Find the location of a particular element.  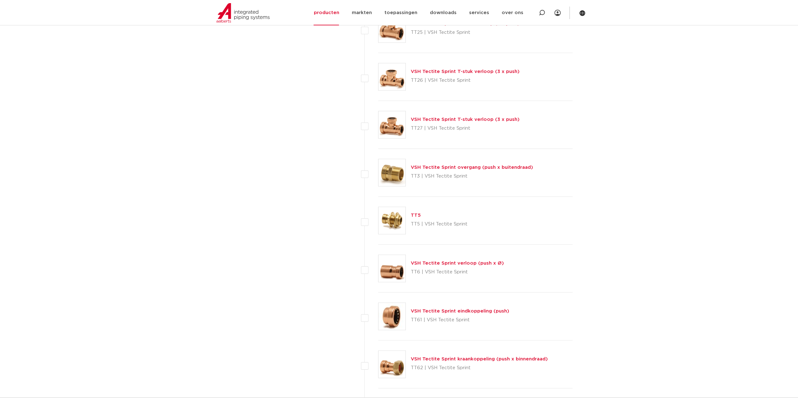

p: TT3 | VSH Tectite Sprint is located at coordinates (472, 176).